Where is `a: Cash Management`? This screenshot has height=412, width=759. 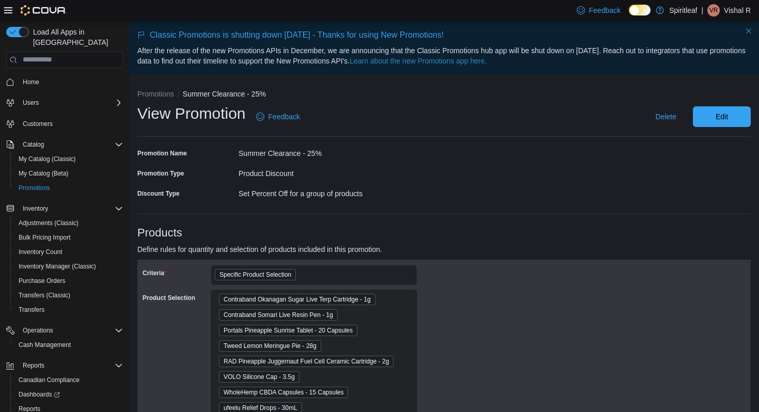
a: Cash Management is located at coordinates (44, 345).